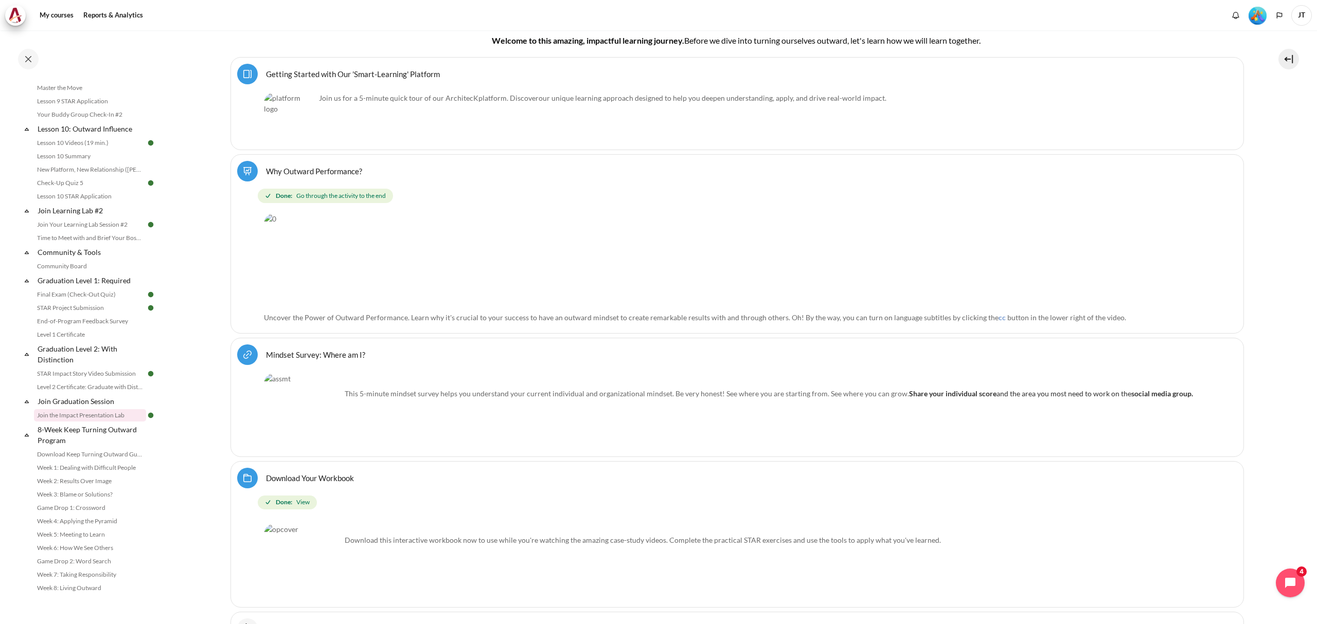 This screenshot has width=1317, height=624. What do you see at coordinates (90, 183) in the screenshot?
I see `a: Check-Up Quiz 5` at bounding box center [90, 183].